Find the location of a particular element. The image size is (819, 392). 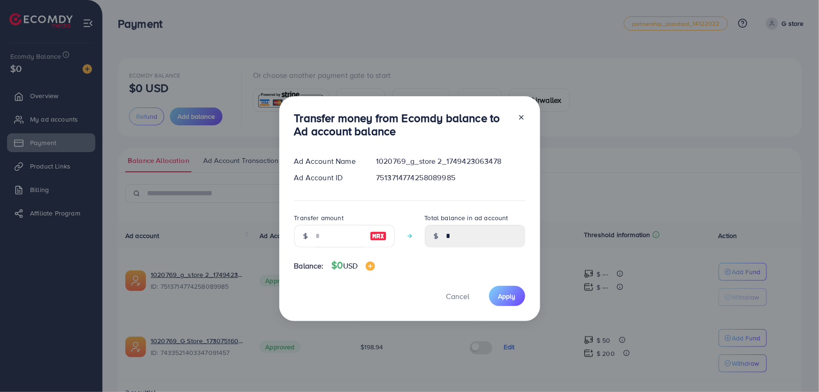

div: Ad Account ID is located at coordinates (328, 177).